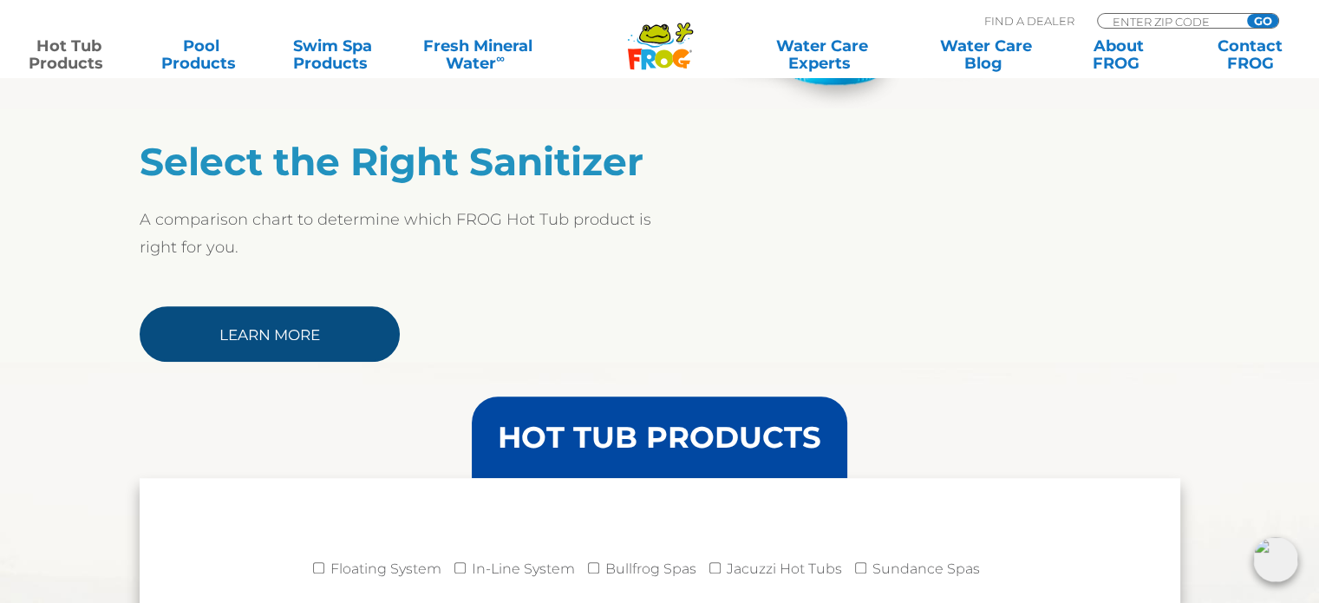  What do you see at coordinates (1263, 21) in the screenshot?
I see `input: GO` at bounding box center [1263, 21].